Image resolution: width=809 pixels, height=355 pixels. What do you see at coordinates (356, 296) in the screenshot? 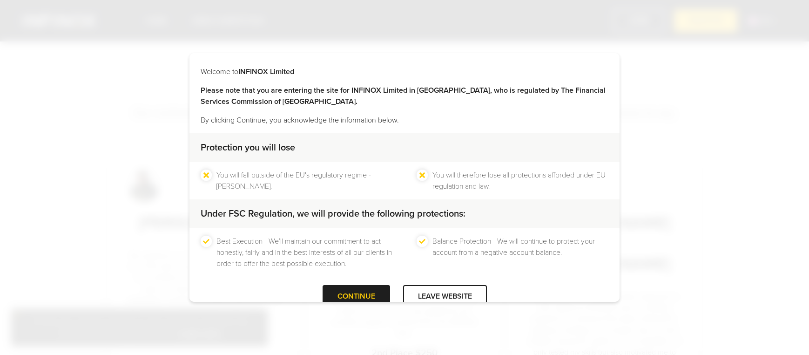
I see `div: CONTINUE` at bounding box center [356, 296].